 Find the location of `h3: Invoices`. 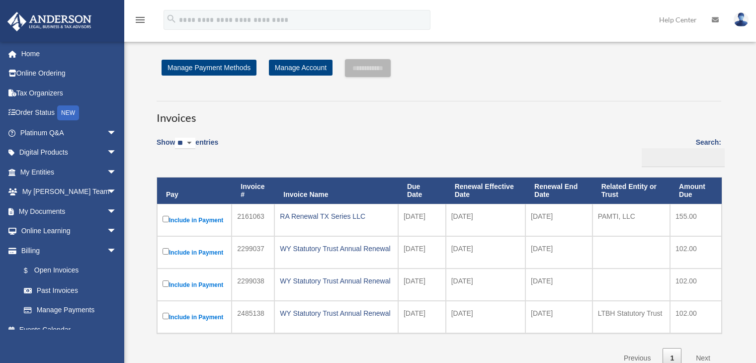

h3: Invoices is located at coordinates (439, 113).